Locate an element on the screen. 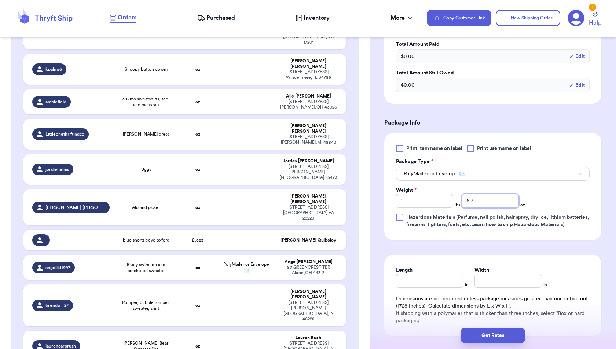  button: Copy Customer Link is located at coordinates (459, 18).